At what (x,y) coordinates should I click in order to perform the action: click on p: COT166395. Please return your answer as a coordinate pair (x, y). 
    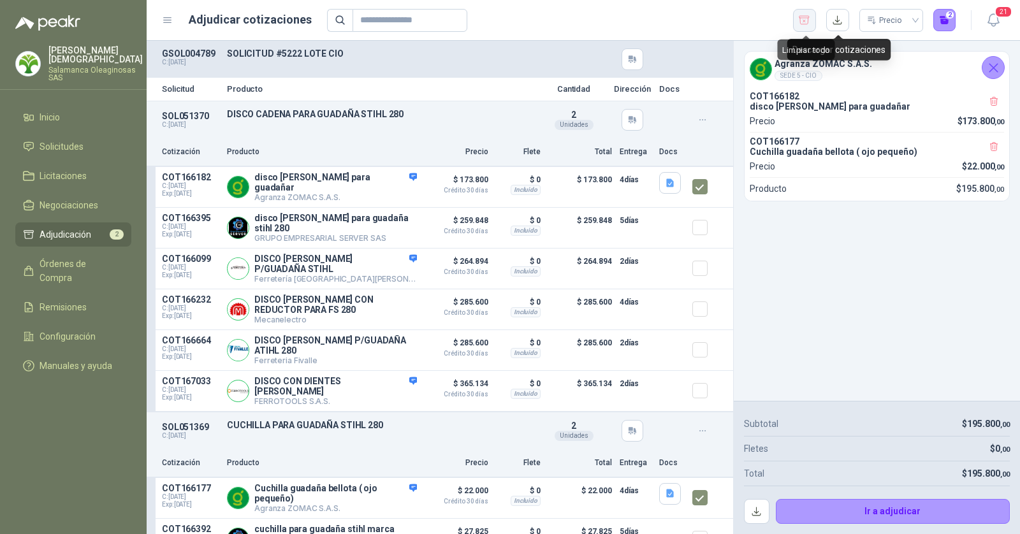
    Looking at the image, I should click on (191, 218).